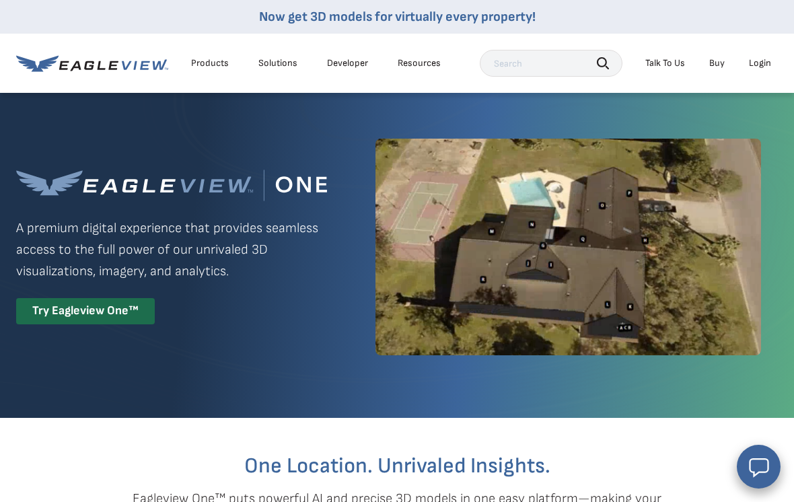  Describe the element at coordinates (397, 466) in the screenshot. I see `h2: One Location. Unrivaled Insights.` at that location.